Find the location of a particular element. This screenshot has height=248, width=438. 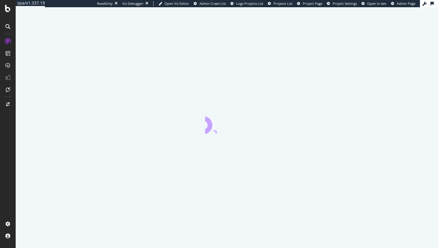

span: Open Viz Editor is located at coordinates (177, 3).